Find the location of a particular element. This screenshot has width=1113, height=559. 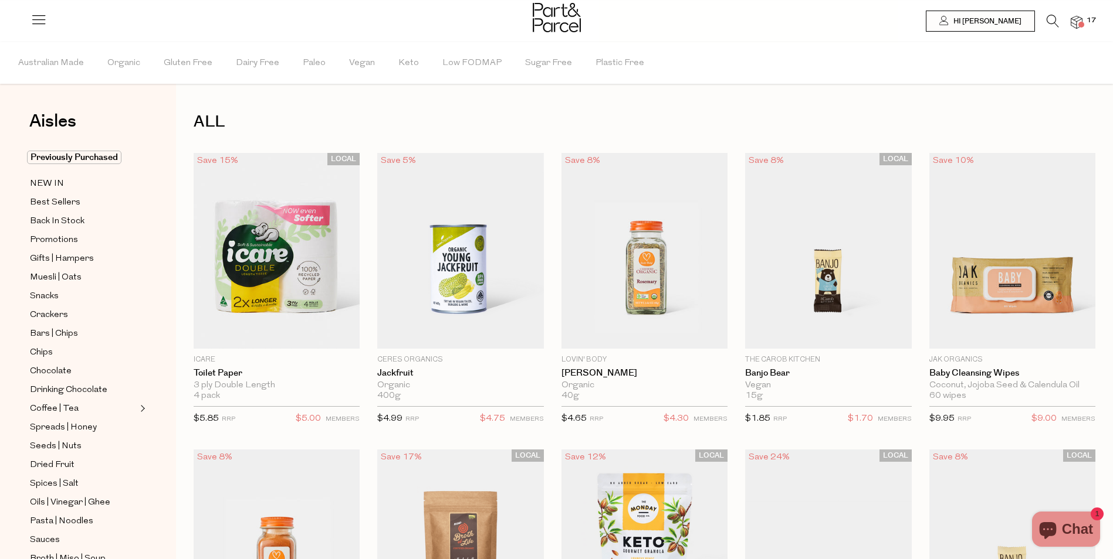

span: Oils | Vinegar | Ghee is located at coordinates (70, 503).